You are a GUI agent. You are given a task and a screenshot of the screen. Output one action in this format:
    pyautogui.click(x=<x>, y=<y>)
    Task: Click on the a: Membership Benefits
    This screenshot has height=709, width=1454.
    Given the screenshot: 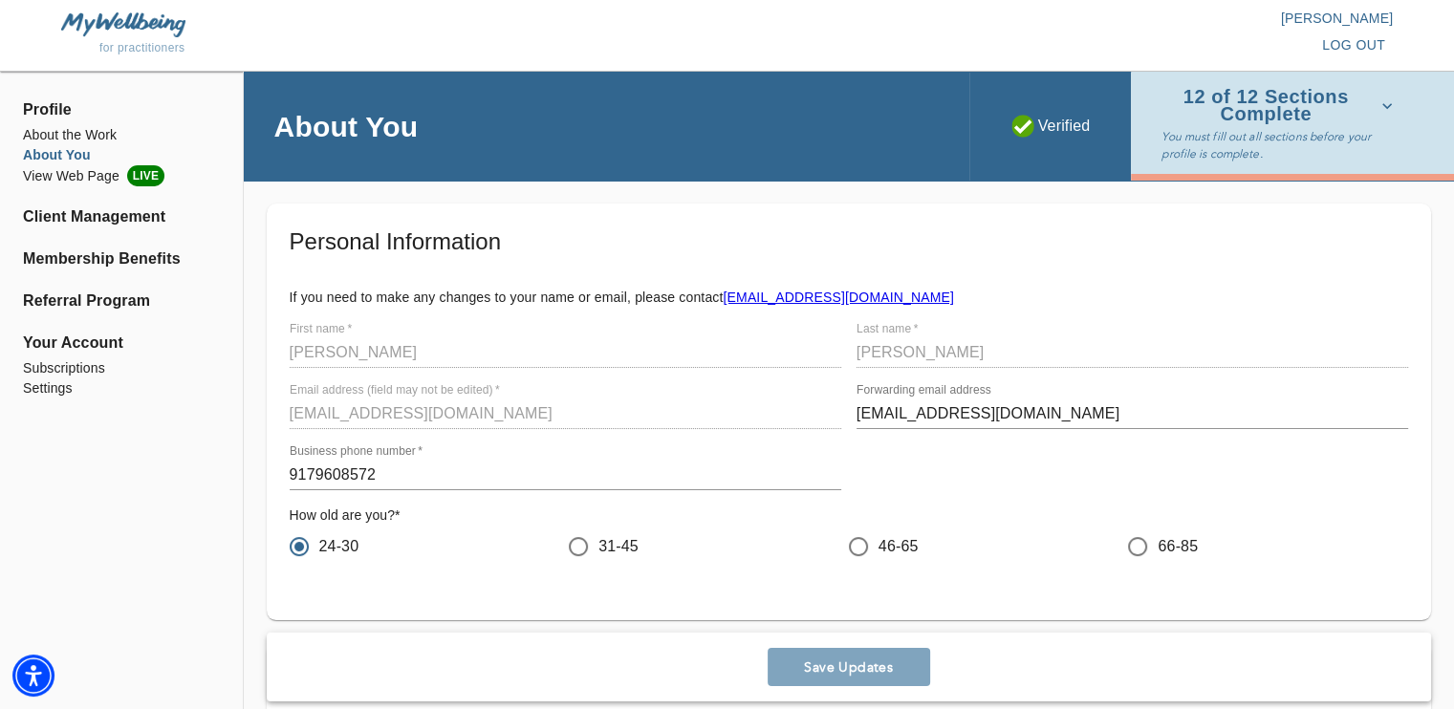 What is the action you would take?
    pyautogui.click(x=121, y=259)
    